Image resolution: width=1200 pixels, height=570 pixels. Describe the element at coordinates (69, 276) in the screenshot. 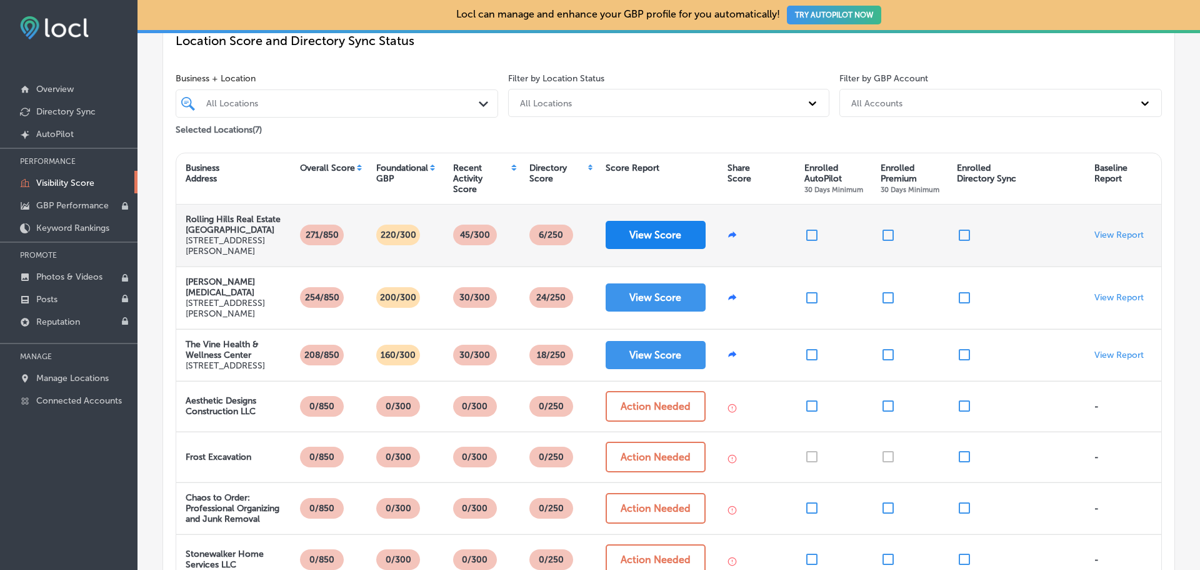

I see `p: Photos & Videos` at that location.